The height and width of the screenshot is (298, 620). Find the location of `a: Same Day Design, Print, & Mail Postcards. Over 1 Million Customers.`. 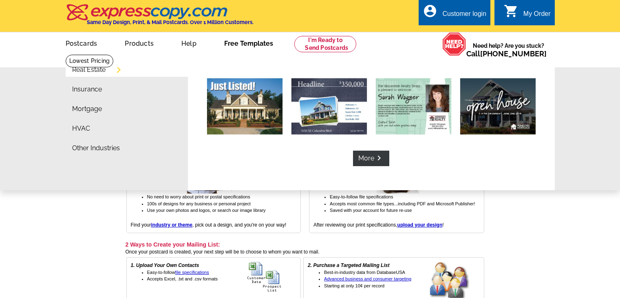

a: Same Day Design, Print, & Mail Postcards. Over 1 Million Customers. is located at coordinates (160, 18).